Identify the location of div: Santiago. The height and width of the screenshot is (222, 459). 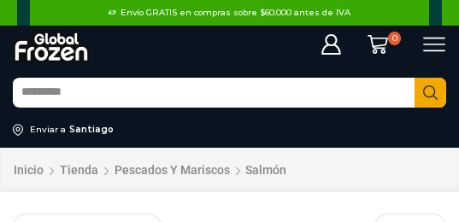
(91, 130).